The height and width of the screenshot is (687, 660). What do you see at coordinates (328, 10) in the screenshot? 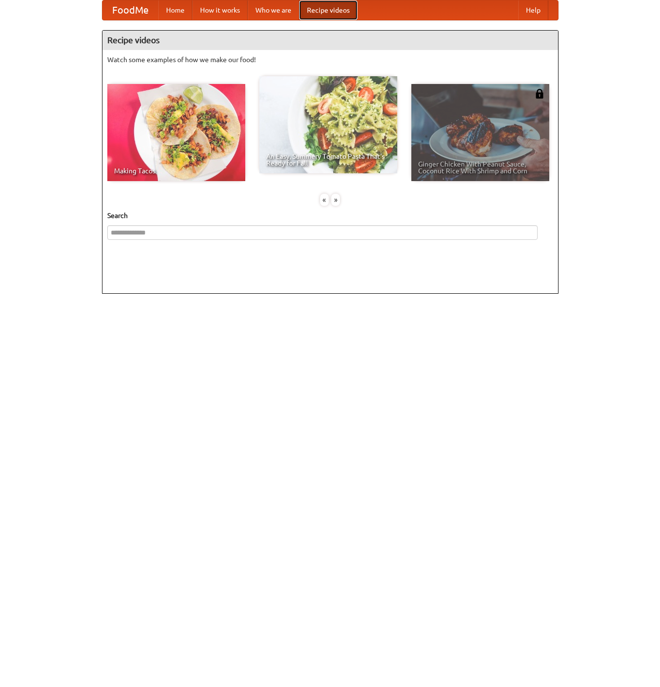
I see `a: Recipe videos` at bounding box center [328, 10].